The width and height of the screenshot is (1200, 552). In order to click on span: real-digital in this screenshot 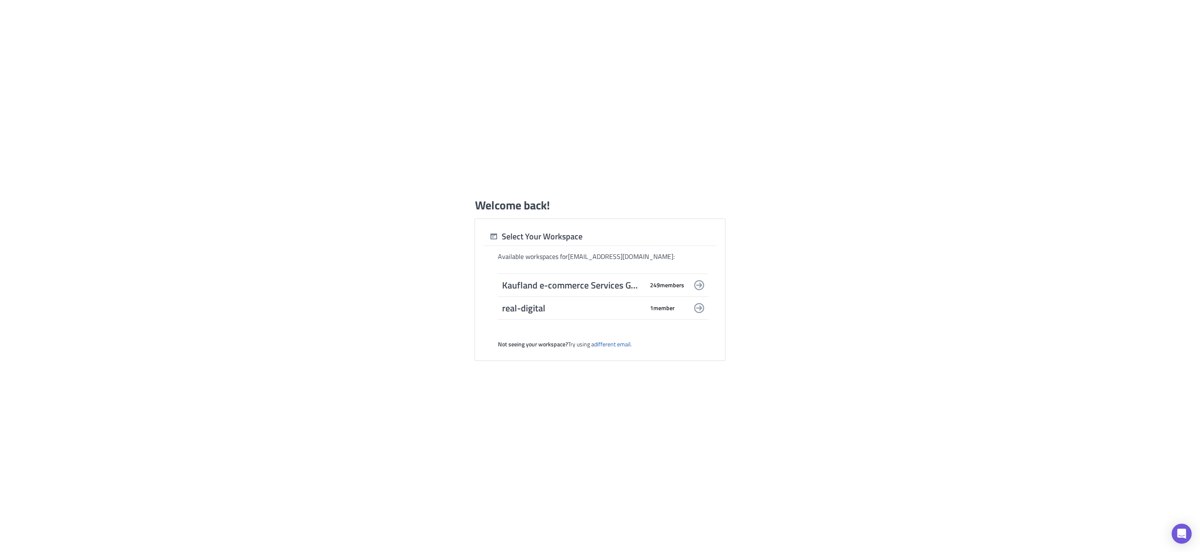, I will do `click(573, 308)`.